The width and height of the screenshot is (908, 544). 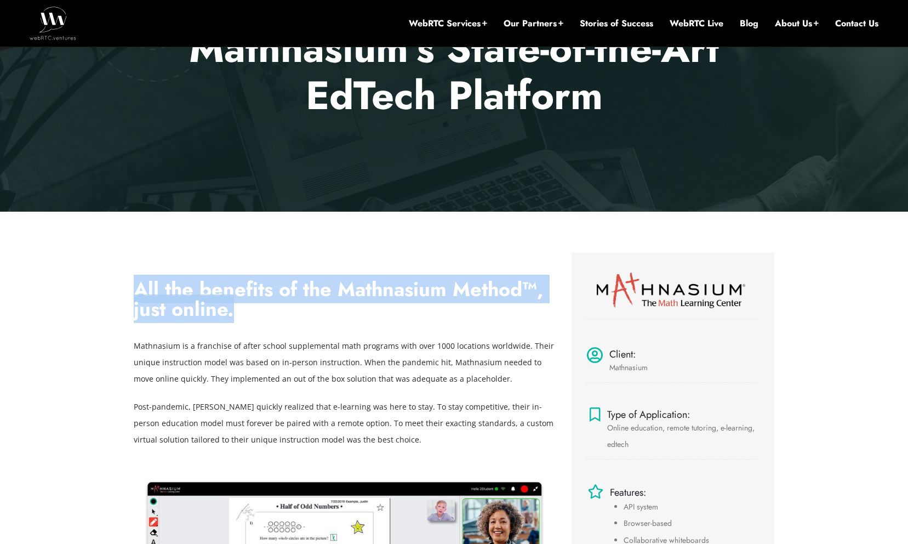 What do you see at coordinates (684, 492) in the screenshot?
I see `h4: Features:` at bounding box center [684, 492].